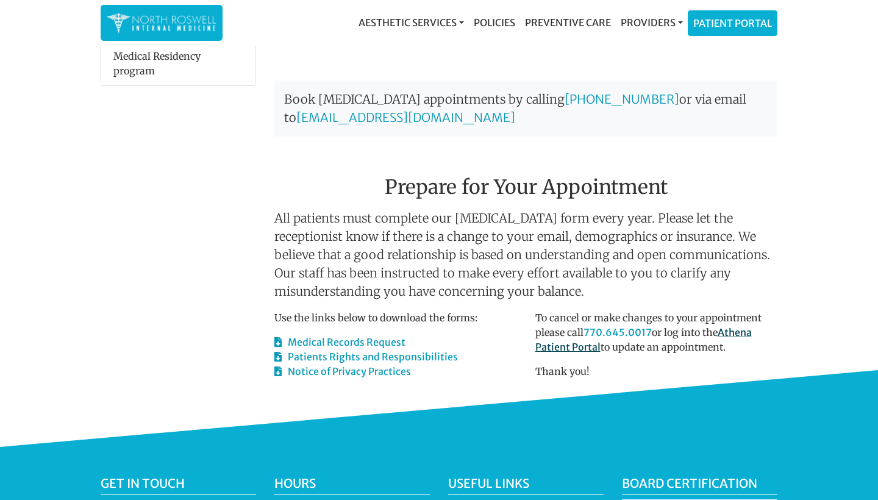 The height and width of the screenshot is (500, 878). What do you see at coordinates (525, 175) in the screenshot?
I see `h2: Prepare for Your Appointment` at bounding box center [525, 175].